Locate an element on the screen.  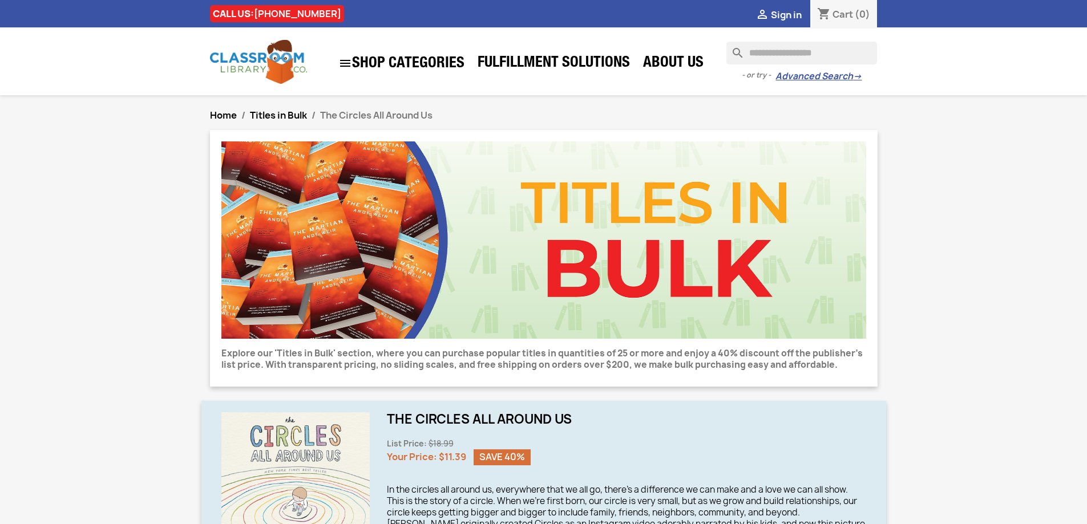
img: Classroom Library Company is located at coordinates (258, 62).